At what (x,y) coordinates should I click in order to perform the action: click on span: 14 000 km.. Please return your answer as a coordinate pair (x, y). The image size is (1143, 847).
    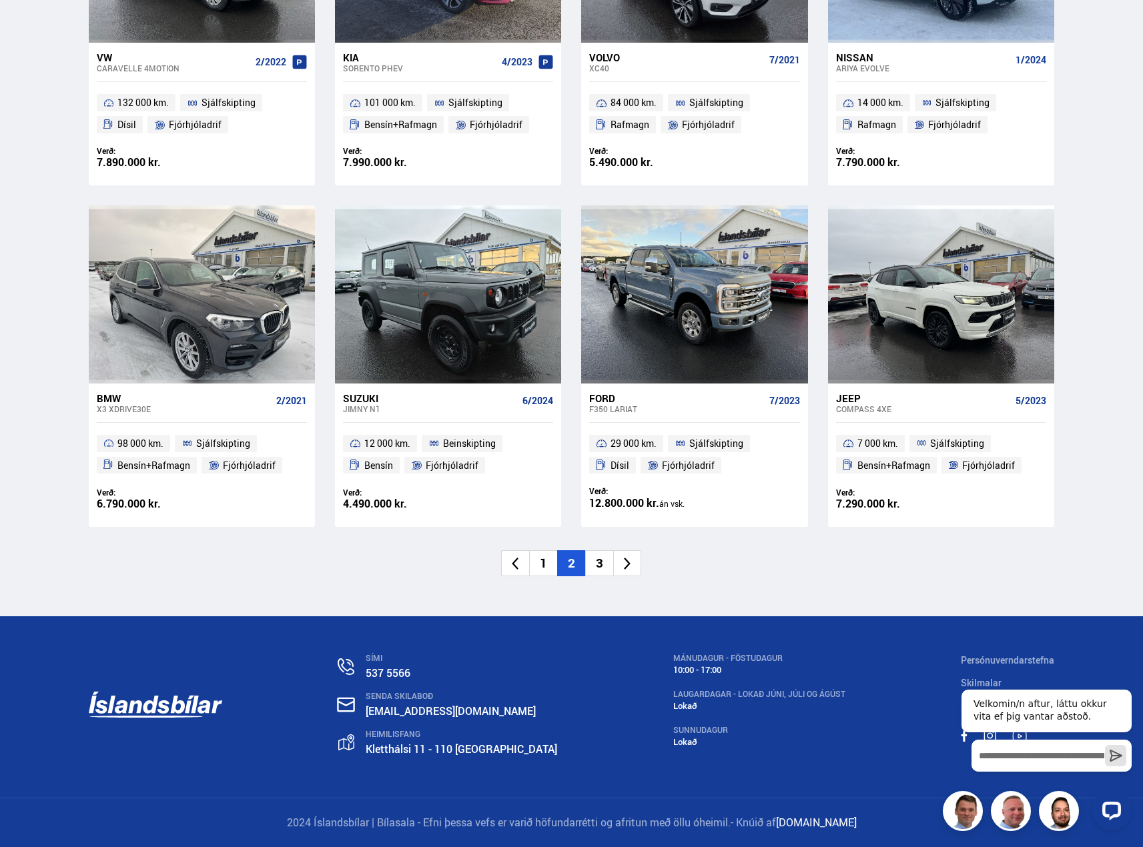
    Looking at the image, I should click on (880, 103).